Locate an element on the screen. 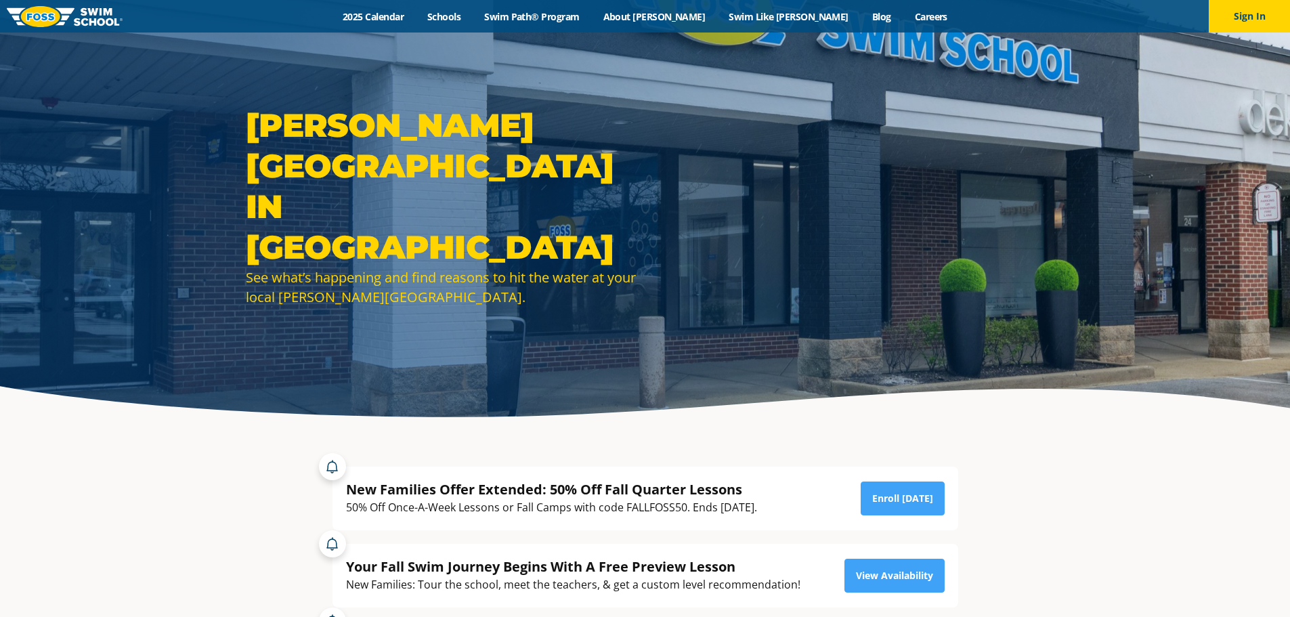  div: Your Fall Swim Journey Begins With A Free Preview Lesson is located at coordinates (573, 566).